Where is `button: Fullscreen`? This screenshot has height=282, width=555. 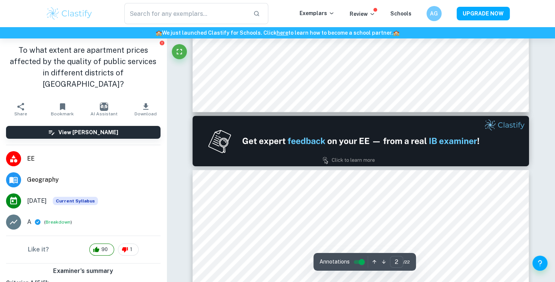 button: Fullscreen is located at coordinates (179, 52).